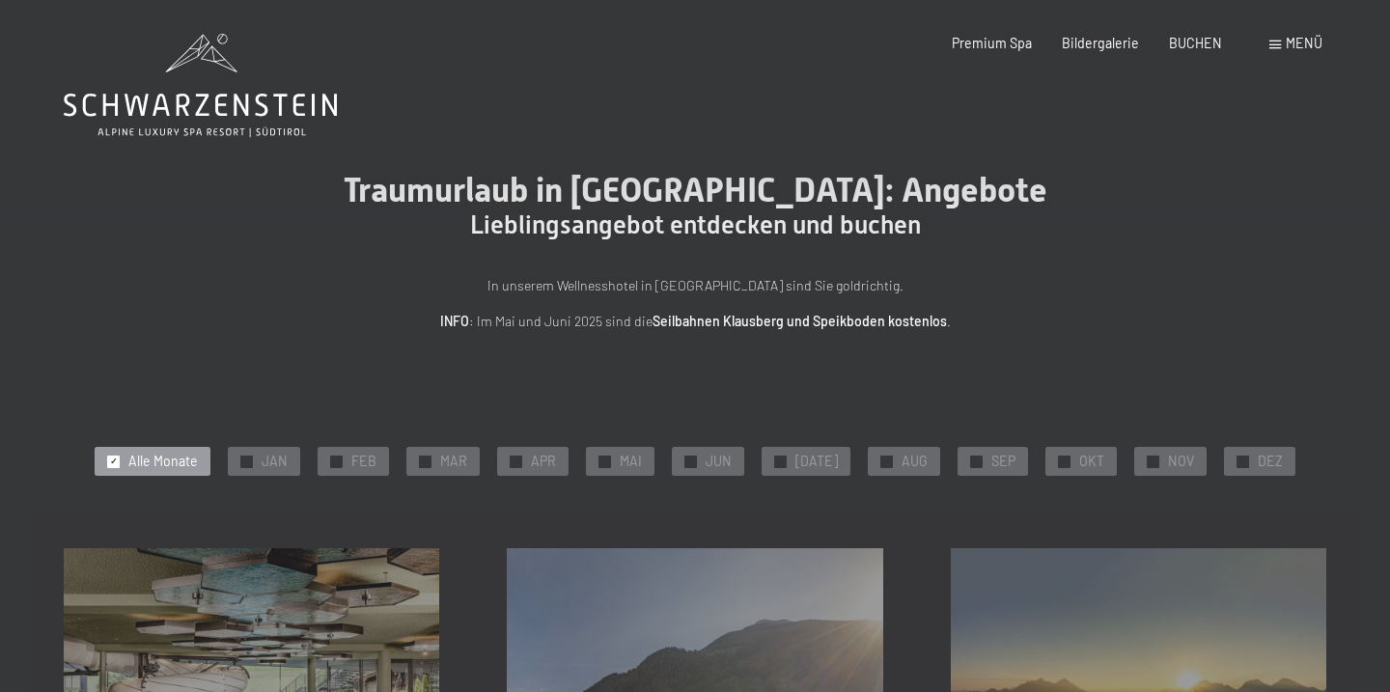 The width and height of the screenshot is (1390, 692). Describe the element at coordinates (1003, 461) in the screenshot. I see `span: SEP` at that location.